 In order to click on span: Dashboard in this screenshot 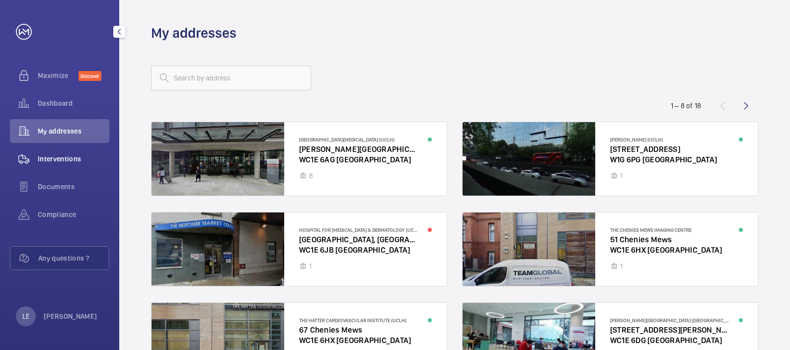, I will do `click(73, 103)`.